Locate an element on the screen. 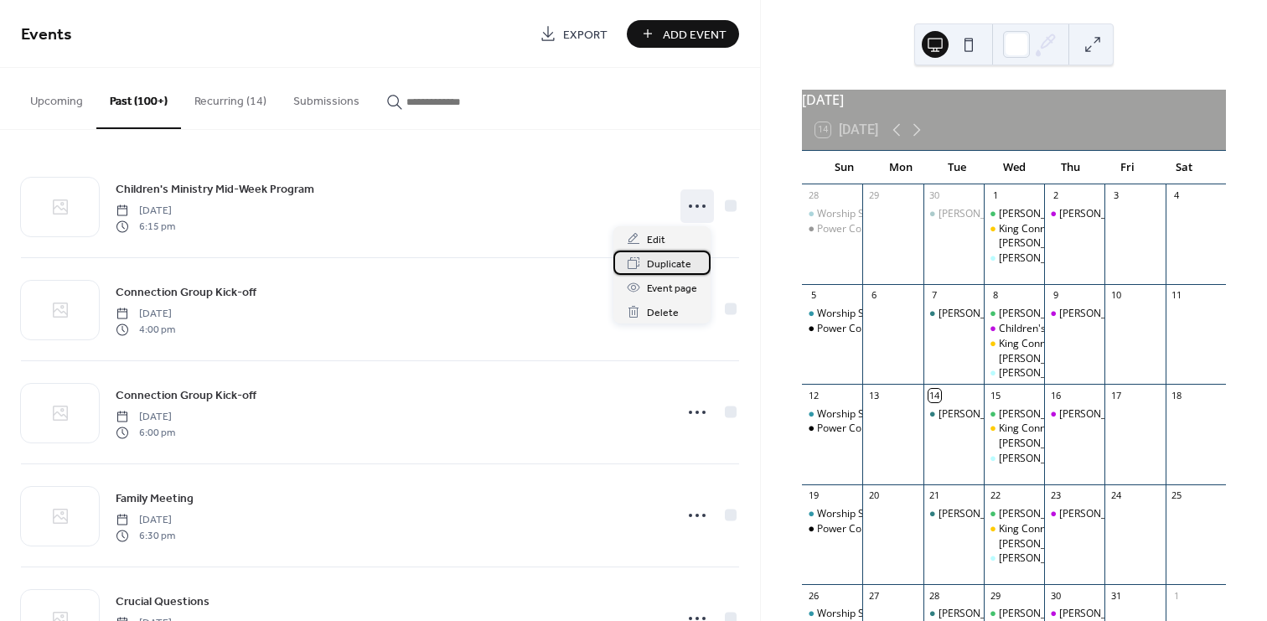  button: Add Event is located at coordinates (683, 34).